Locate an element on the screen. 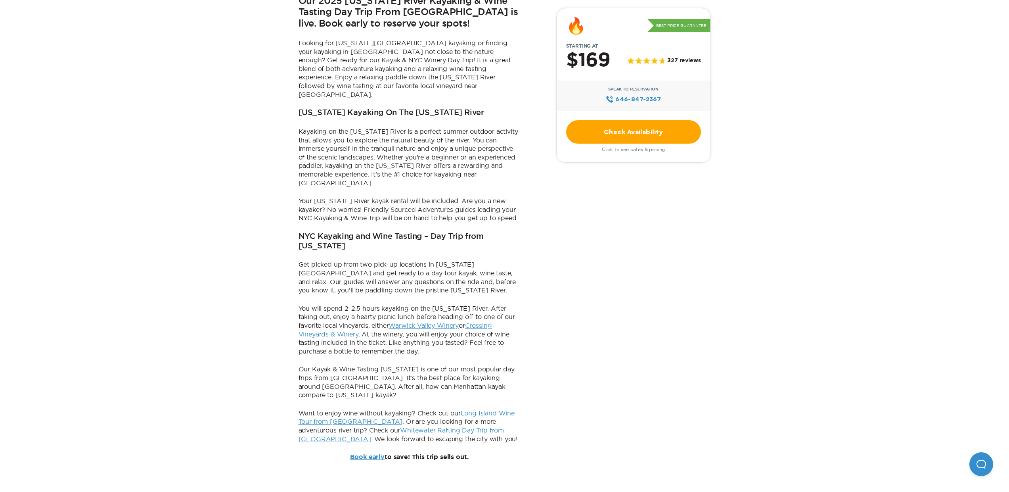 This screenshot has width=1009, height=492. span: Starting at is located at coordinates (582, 46).